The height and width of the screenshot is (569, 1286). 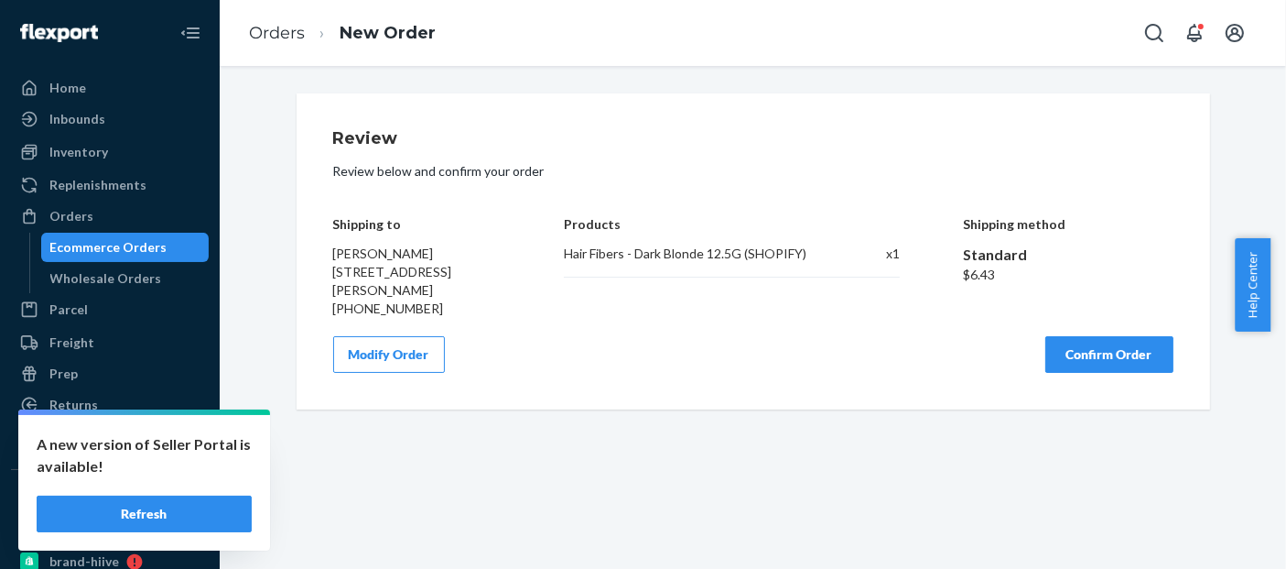 What do you see at coordinates (98, 185) in the screenshot?
I see `div: Replenishments` at bounding box center [98, 185].